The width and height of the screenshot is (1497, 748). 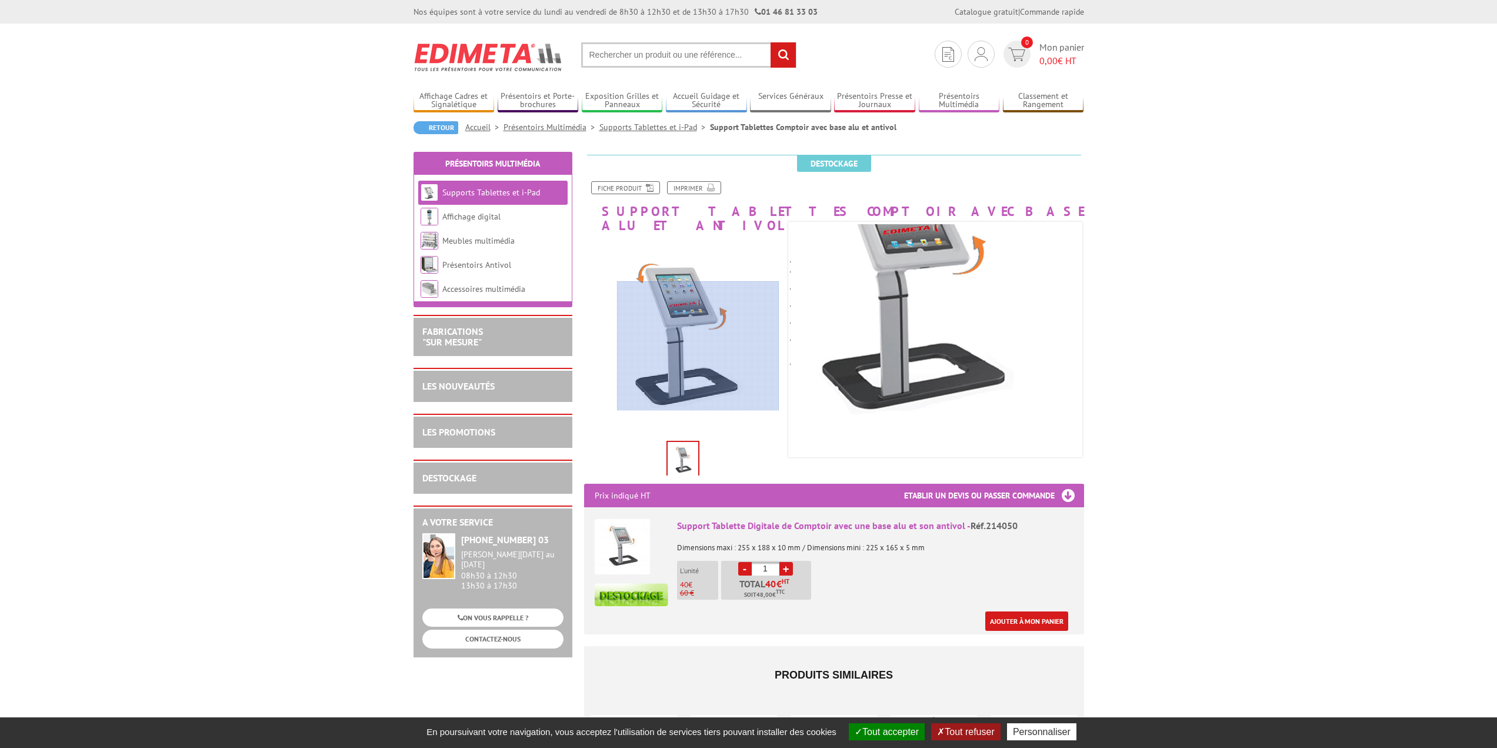 I want to click on button: Tout accepter, so click(x=887, y=731).